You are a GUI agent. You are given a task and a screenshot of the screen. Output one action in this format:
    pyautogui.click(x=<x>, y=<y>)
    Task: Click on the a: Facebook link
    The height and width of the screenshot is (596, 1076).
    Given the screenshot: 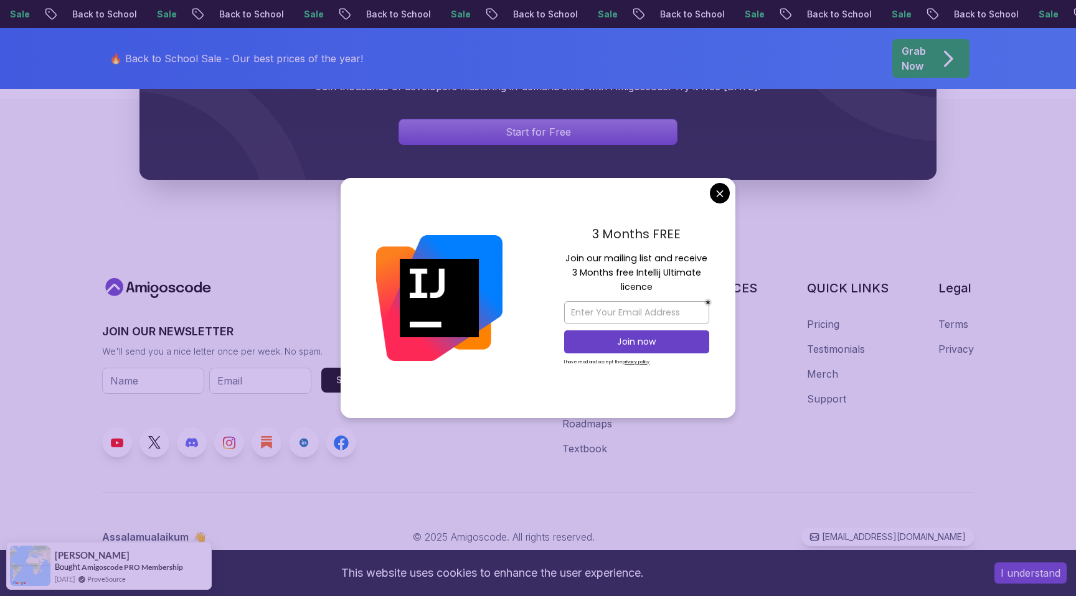 What is the action you would take?
    pyautogui.click(x=341, y=443)
    